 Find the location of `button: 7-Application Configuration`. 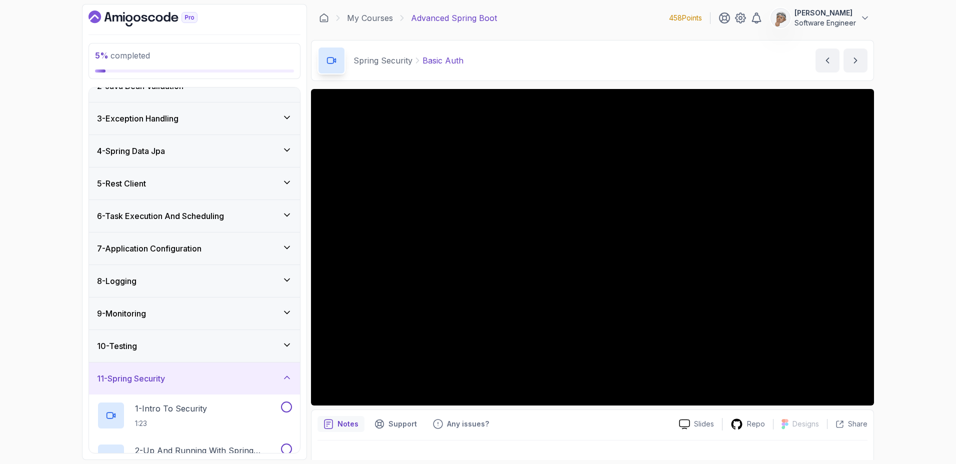

button: 7-Application Configuration is located at coordinates (194, 248).